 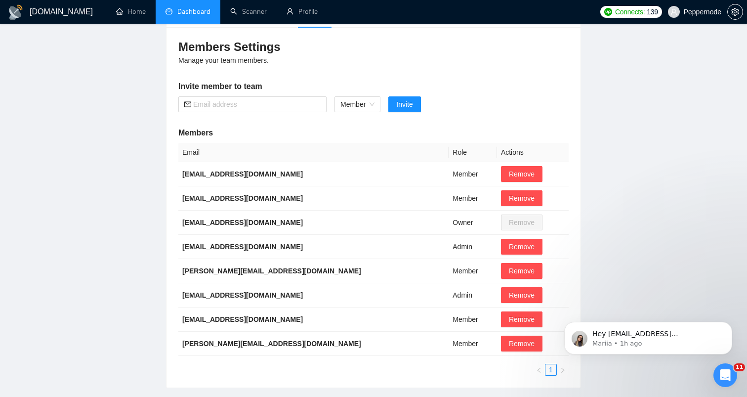 What do you see at coordinates (739, 367) in the screenshot?
I see `span: 11` at bounding box center [739, 367].